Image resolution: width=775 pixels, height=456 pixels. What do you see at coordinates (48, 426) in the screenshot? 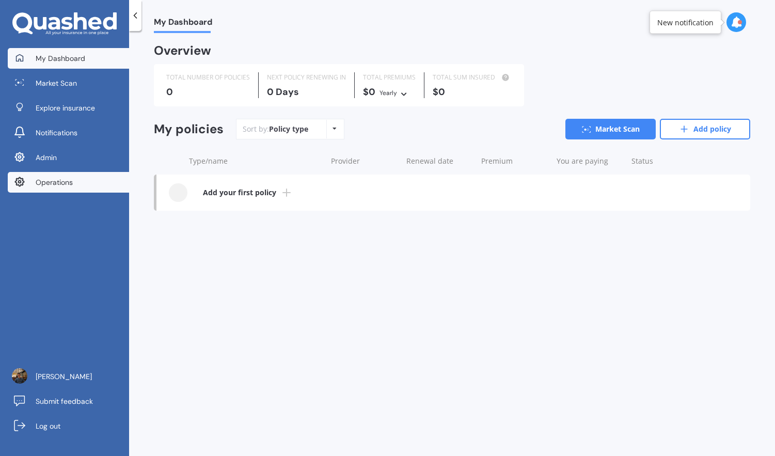
I see `span: Log out` at bounding box center [48, 426].